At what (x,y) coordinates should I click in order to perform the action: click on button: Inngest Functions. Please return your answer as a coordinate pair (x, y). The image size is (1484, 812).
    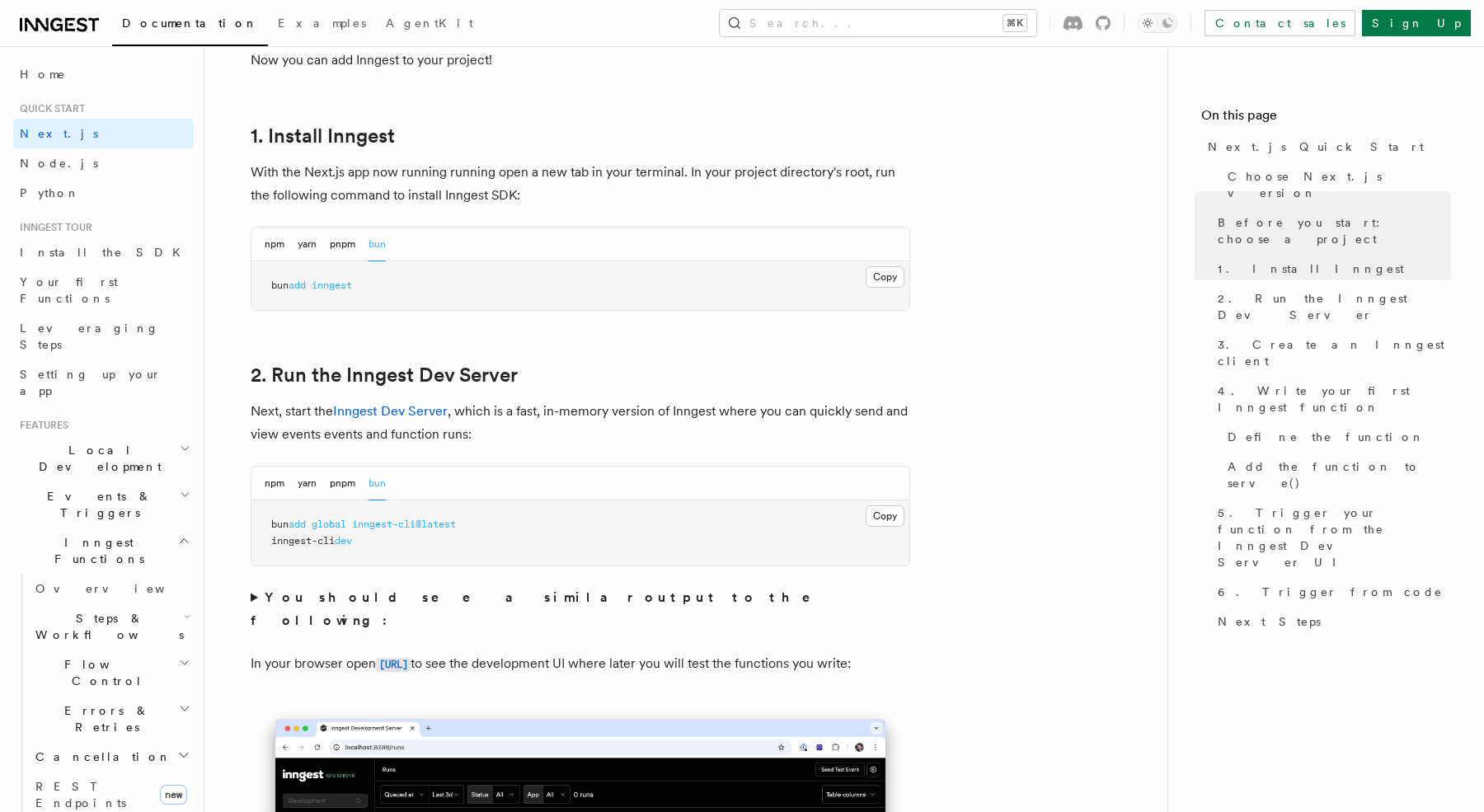
    Looking at the image, I should click on (103, 551).